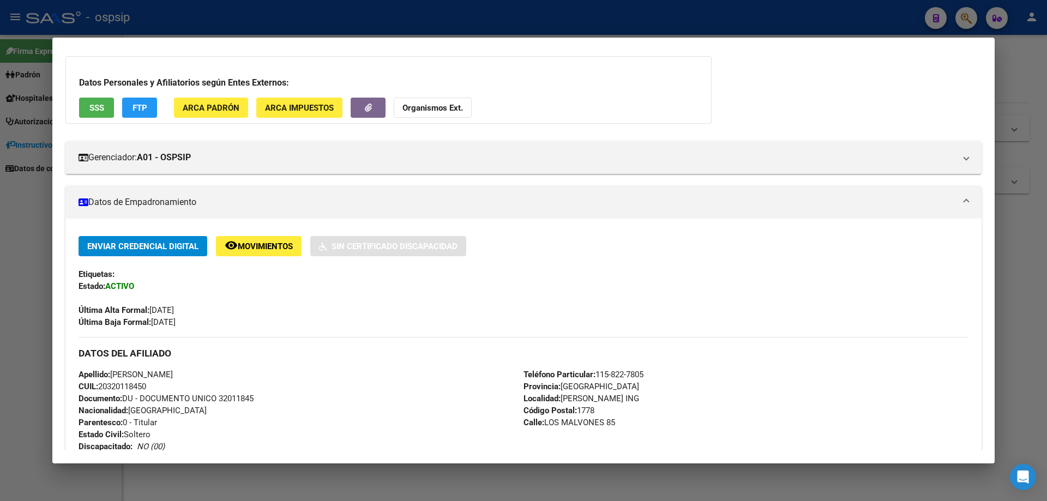 The image size is (1047, 501). I want to click on span: SSS, so click(97, 108).